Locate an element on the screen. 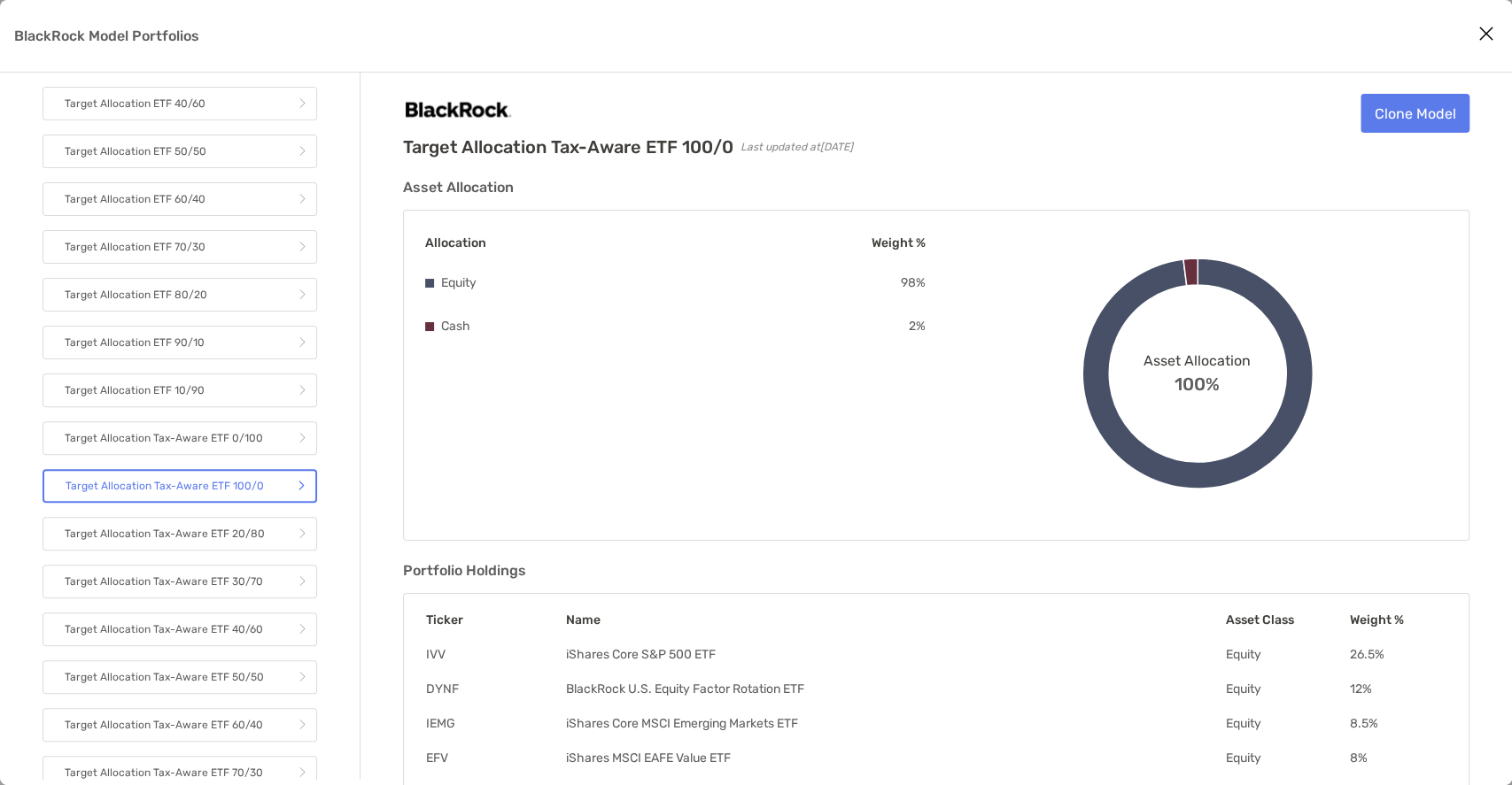 Image resolution: width=1512 pixels, height=785 pixels. p: Target Allocation Tax-Aware ETF 60/40 is located at coordinates (164, 725).